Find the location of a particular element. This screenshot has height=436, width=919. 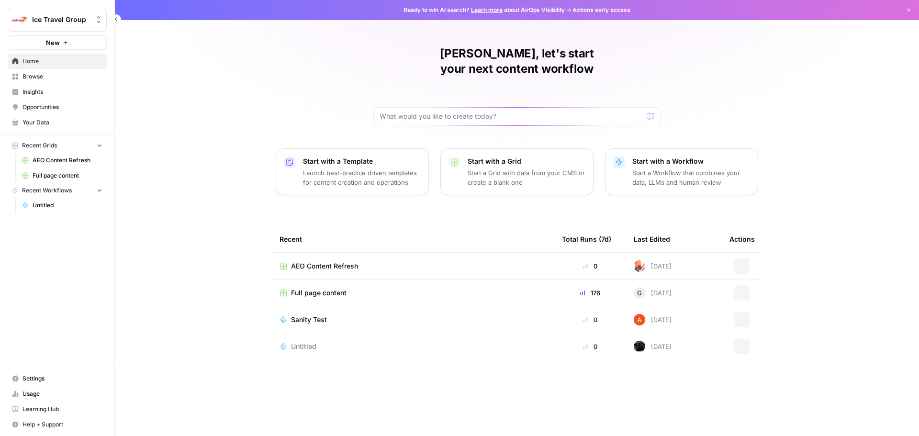

button: Workspace: Ice Travel Group is located at coordinates (57, 20).